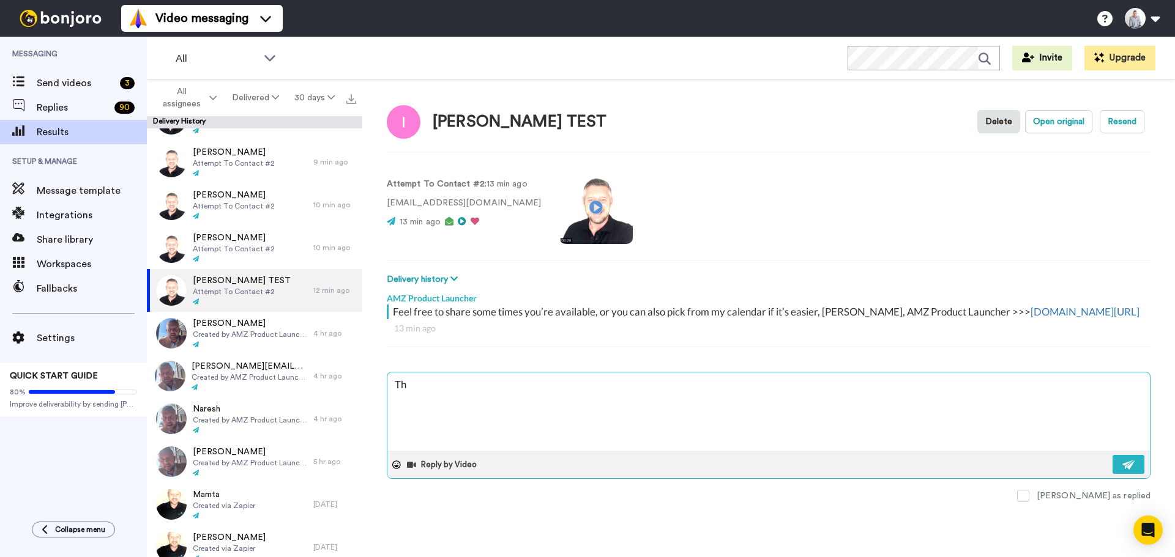 The height and width of the screenshot is (557, 1175). Describe the element at coordinates (80, 530) in the screenshot. I see `span: Collapse menu` at that location.